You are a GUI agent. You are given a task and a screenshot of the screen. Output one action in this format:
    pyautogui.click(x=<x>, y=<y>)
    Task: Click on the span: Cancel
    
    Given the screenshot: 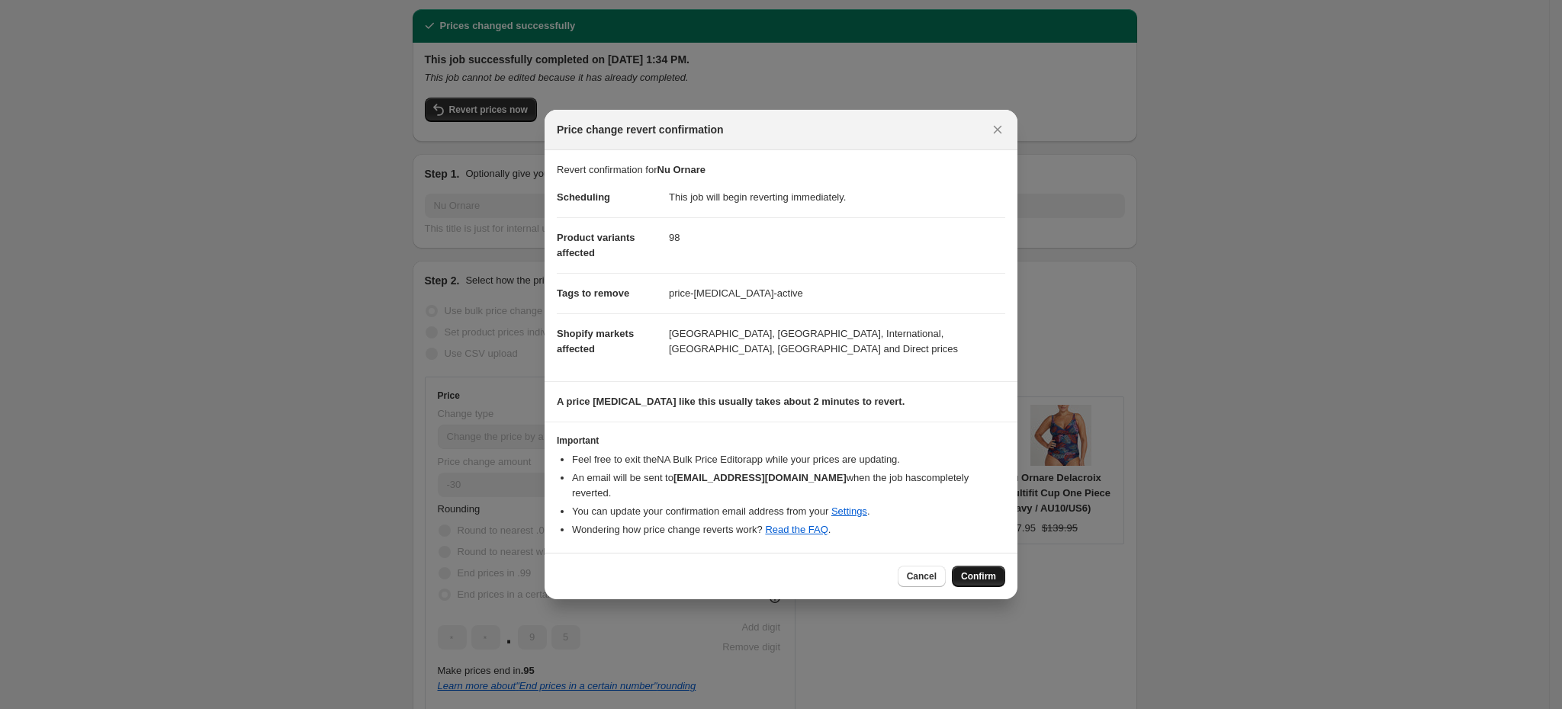 What is the action you would take?
    pyautogui.click(x=921, y=576)
    